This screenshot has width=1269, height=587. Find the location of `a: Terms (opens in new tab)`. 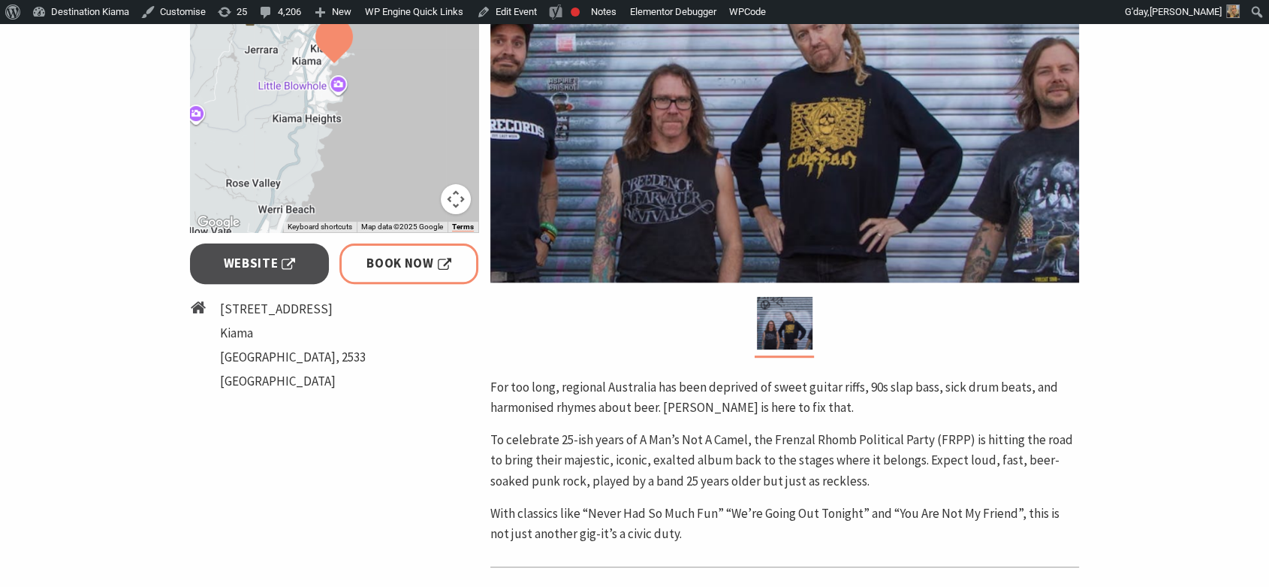

a: Terms (opens in new tab) is located at coordinates (463, 227).